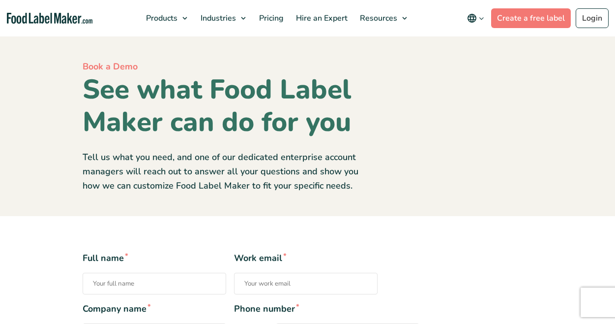  What do you see at coordinates (230, 171) in the screenshot?
I see `p: Tell us what you need, and one of our dedicated enterprise account managers will reach out to ans...` at bounding box center [230, 171].